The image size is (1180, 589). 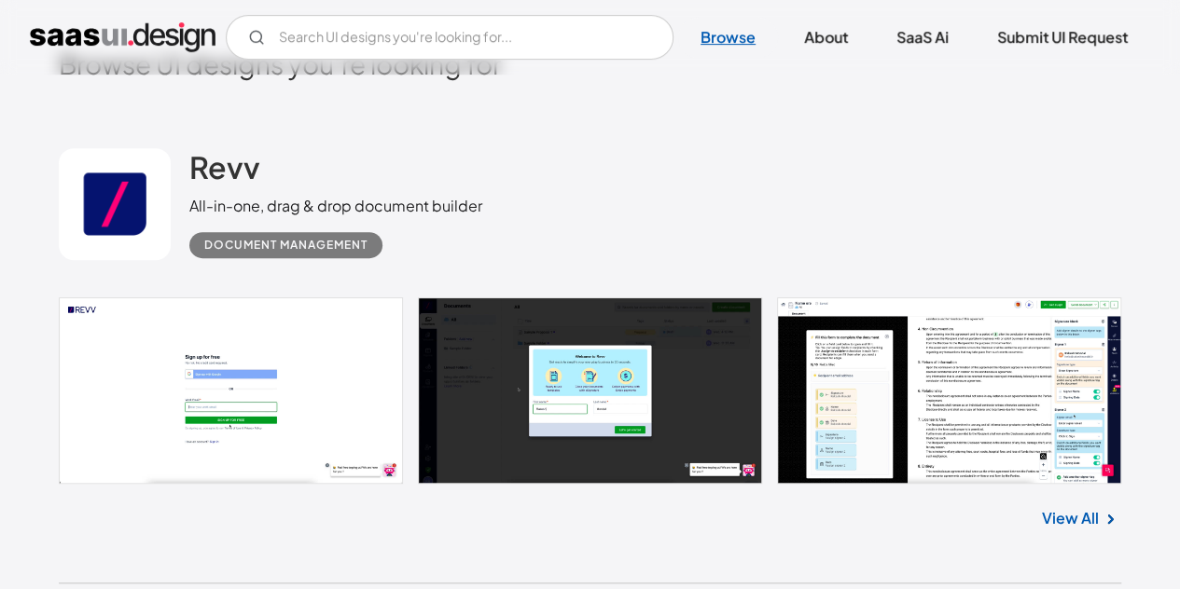 I want to click on a: Browse, so click(x=727, y=37).